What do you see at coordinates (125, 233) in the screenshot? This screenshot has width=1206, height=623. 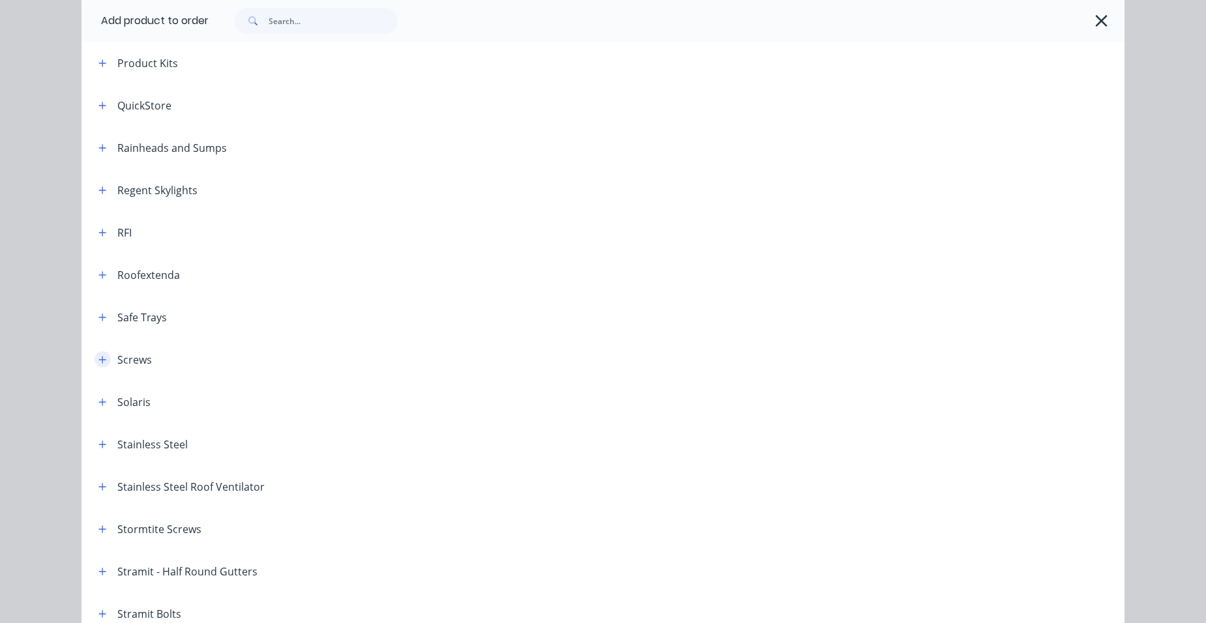 I see `div: RFI` at bounding box center [125, 233].